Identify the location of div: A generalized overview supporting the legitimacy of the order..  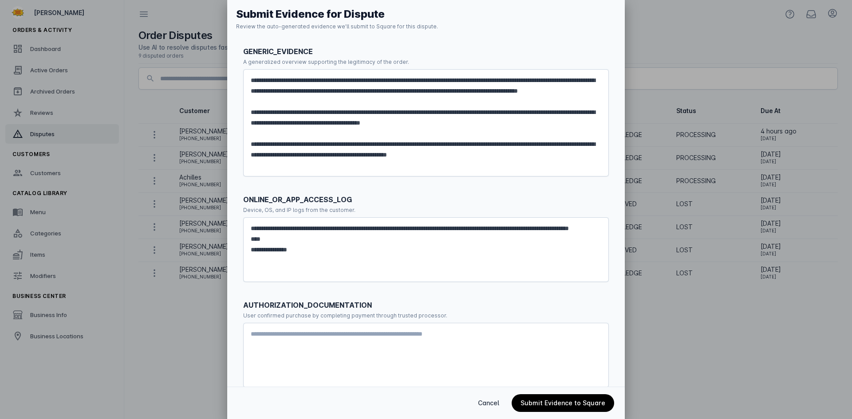
(326, 62).